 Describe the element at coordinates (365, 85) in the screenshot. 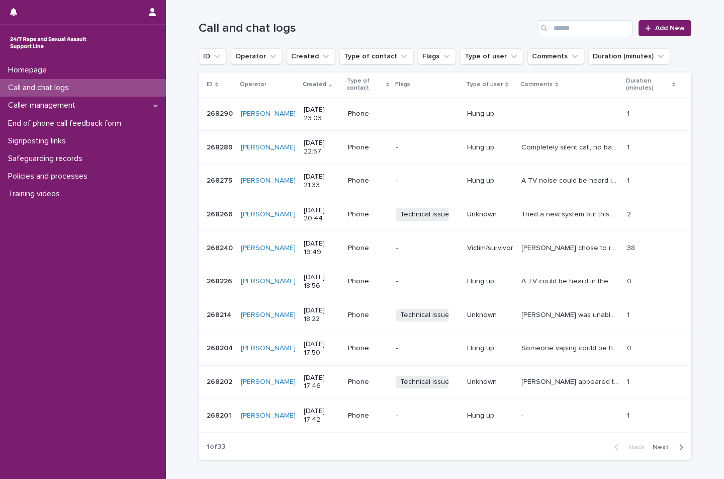

I see `p: Type of contact` at that location.